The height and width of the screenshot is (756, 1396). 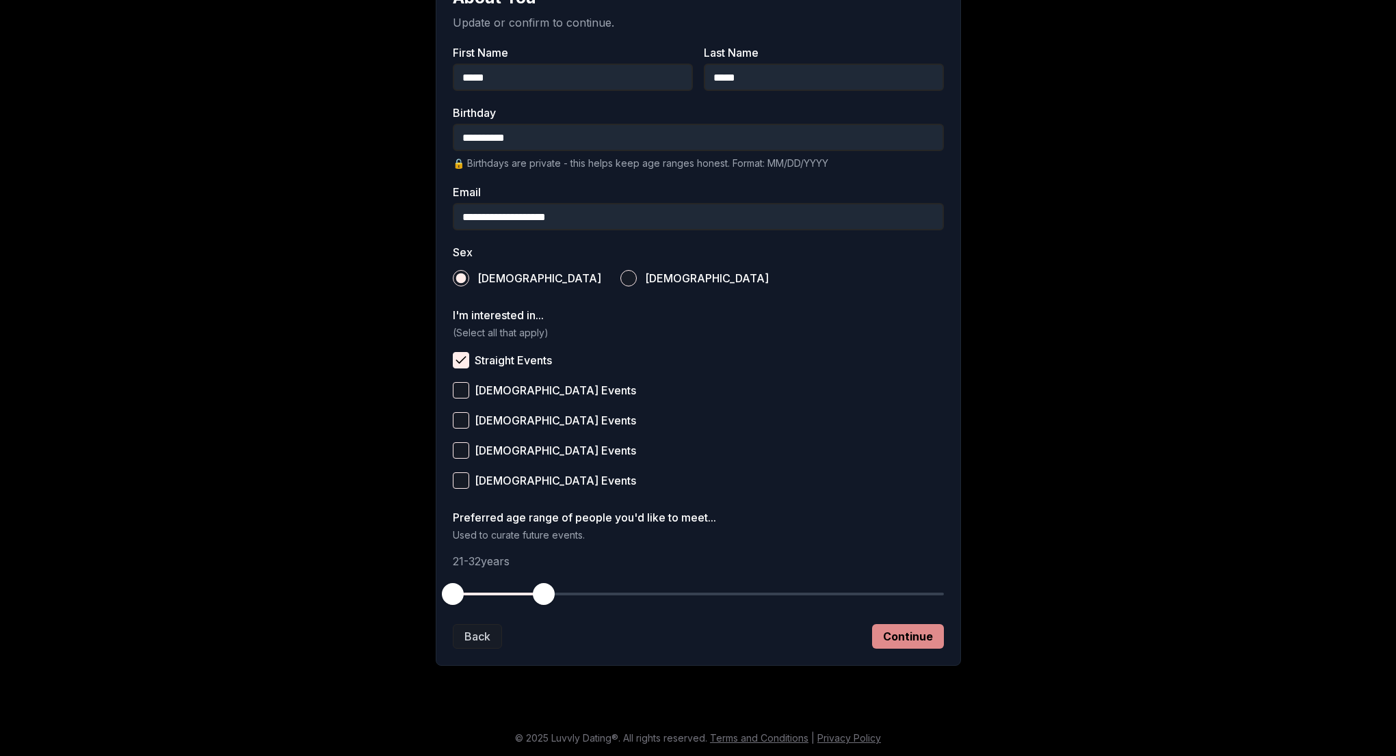 What do you see at coordinates (698, 252) in the screenshot?
I see `label: Sex` at bounding box center [698, 252].